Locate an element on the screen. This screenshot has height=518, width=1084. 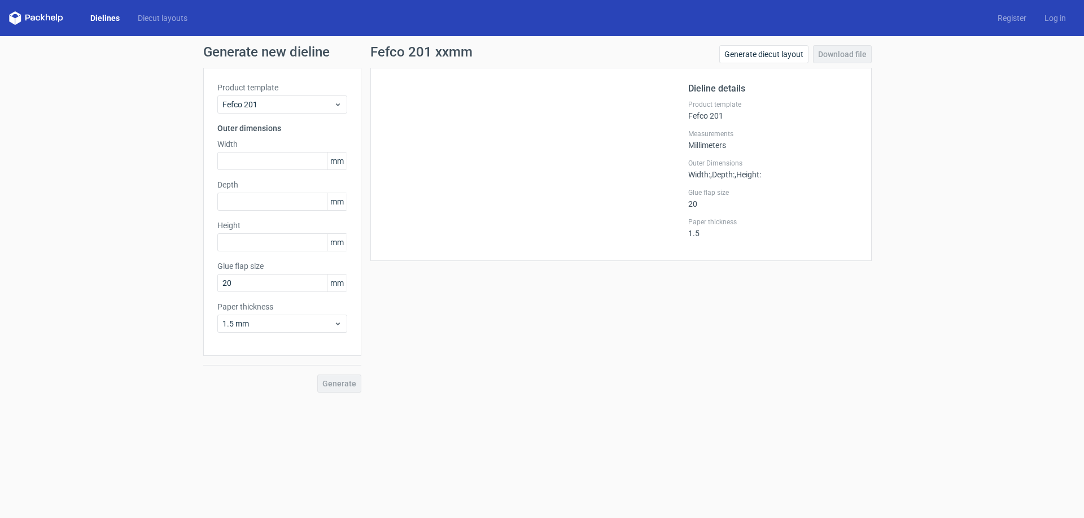
a: Register is located at coordinates (1012, 18).